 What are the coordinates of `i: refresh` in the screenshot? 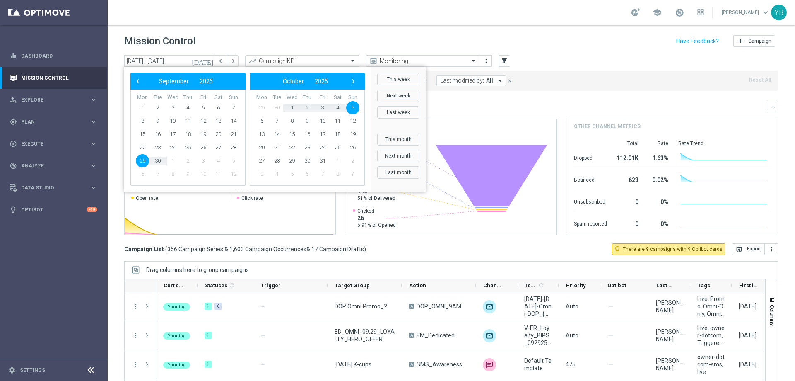 It's located at (232, 285).